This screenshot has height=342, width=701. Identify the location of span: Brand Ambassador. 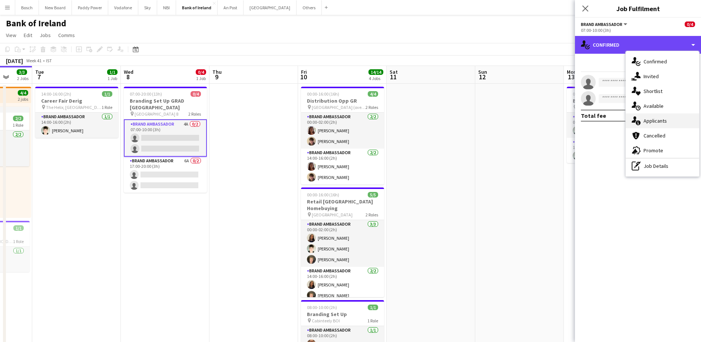
(601, 24).